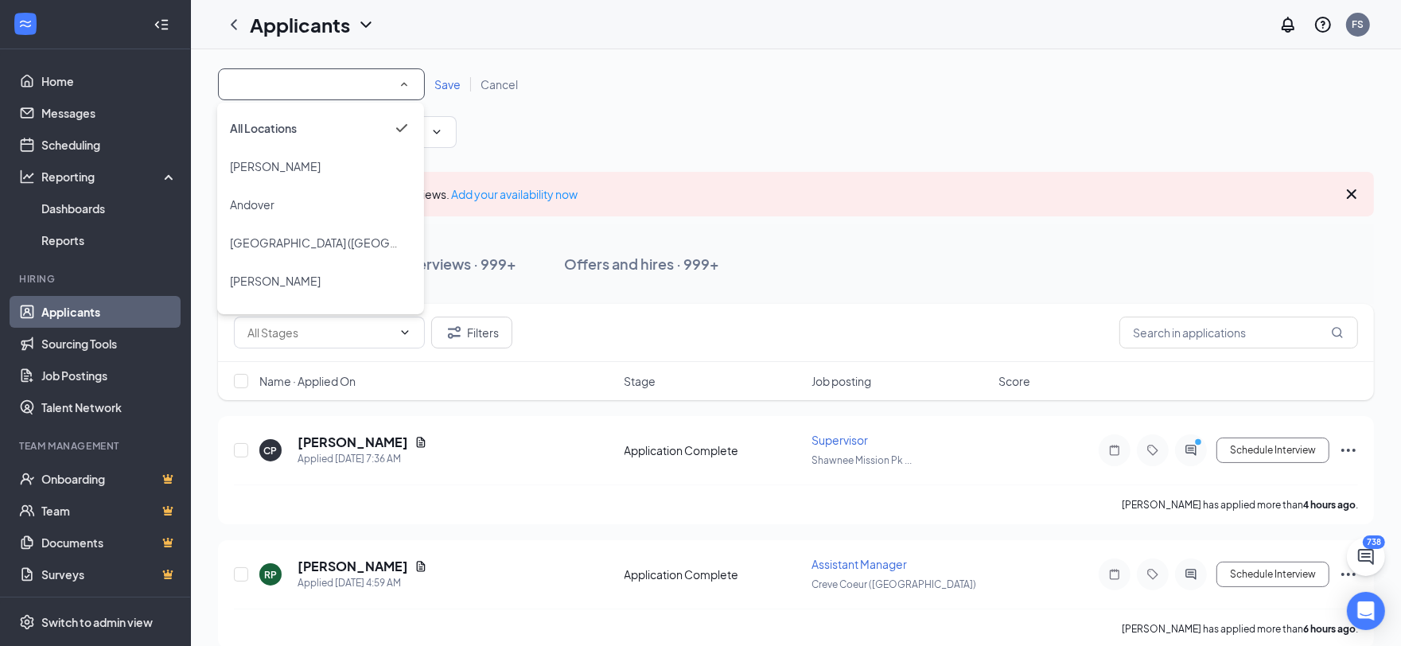 Image resolution: width=1401 pixels, height=646 pixels. Describe the element at coordinates (234, 25) in the screenshot. I see `svg: ChevronLeft` at that location.